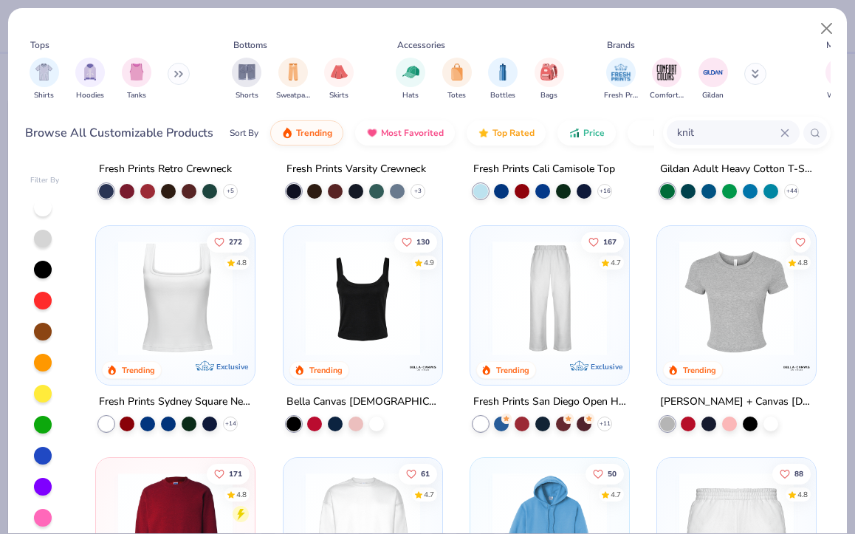  Describe the element at coordinates (40, 45) in the screenshot. I see `div: Tops` at that location.